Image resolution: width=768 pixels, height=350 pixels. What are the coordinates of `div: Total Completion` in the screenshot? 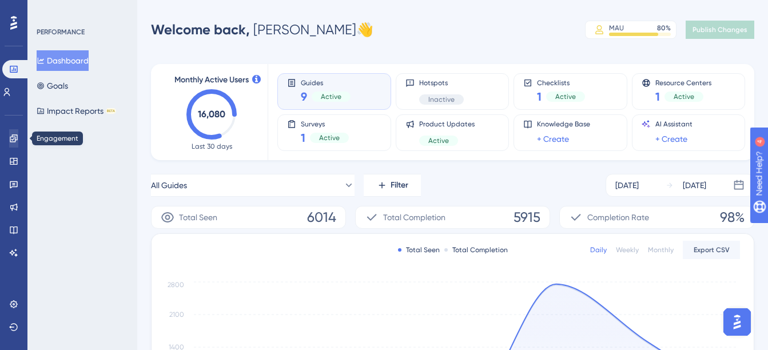 It's located at (476, 250).